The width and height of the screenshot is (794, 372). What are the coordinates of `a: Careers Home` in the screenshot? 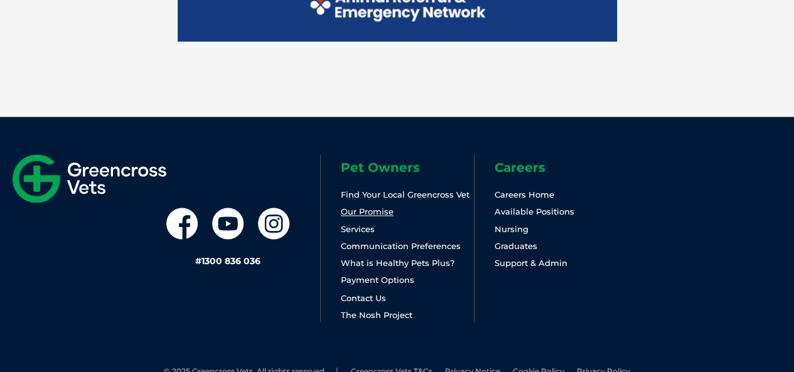 It's located at (524, 194).